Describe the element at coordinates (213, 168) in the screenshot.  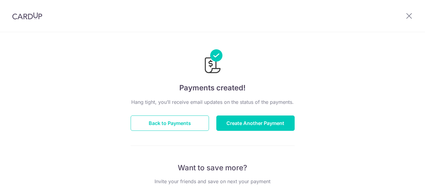
I see `p: Want to save more?` at that location.